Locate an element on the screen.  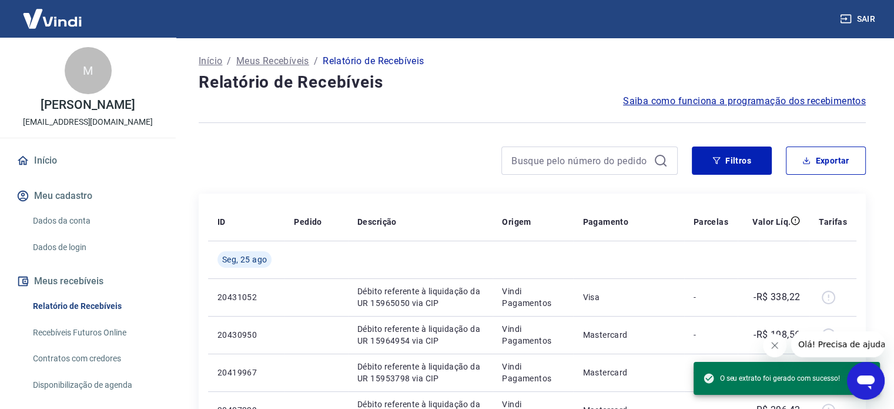
span: Saiba como funciona a programação dos recebimentos is located at coordinates (744, 101).